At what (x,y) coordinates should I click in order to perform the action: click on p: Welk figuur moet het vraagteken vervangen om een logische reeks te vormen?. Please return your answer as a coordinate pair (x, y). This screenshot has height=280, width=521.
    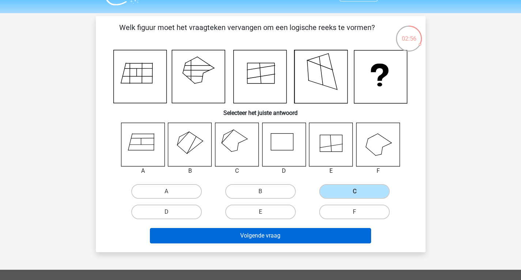
    Looking at the image, I should click on (247, 33).